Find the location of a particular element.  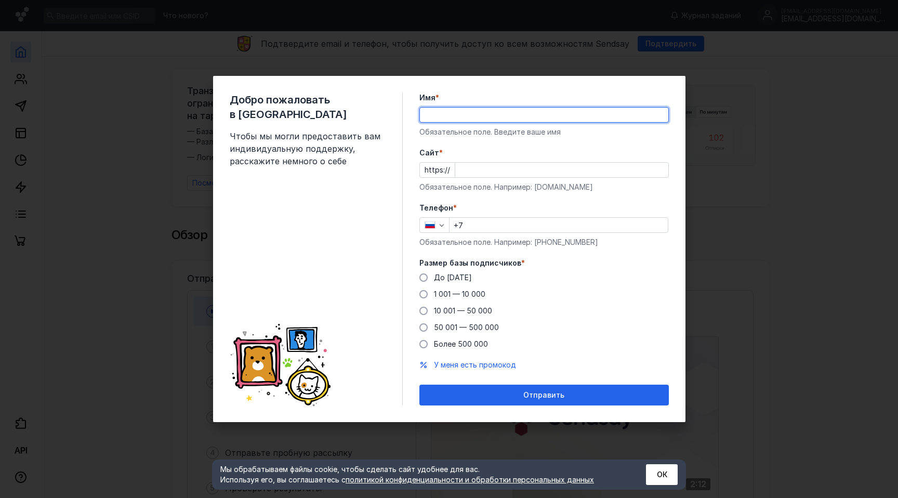

span: Чтобы мы могли предоставить вам индивидуальную поддержку, расскажите немного о себе is located at coordinates (308, 149).